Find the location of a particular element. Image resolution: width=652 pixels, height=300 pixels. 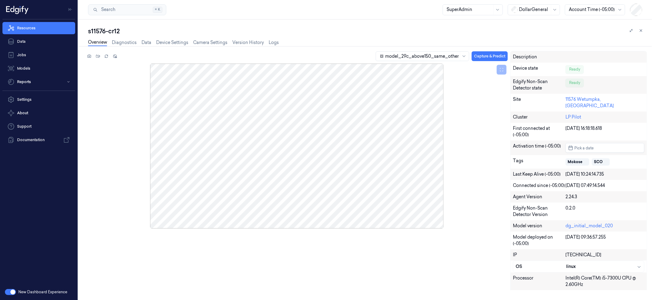

div: Mokose is located at coordinates (575, 162).